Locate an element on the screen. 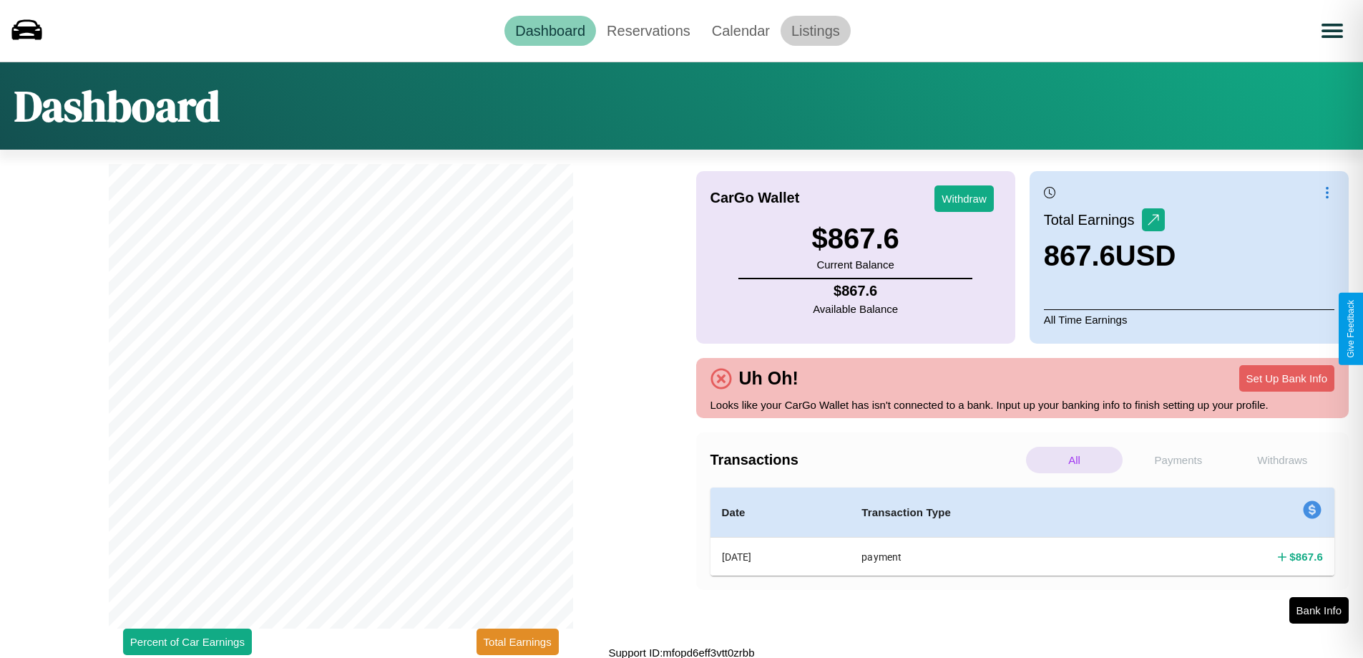 Image resolution: width=1363 pixels, height=658 pixels. div: Give Feedback is located at coordinates (1351, 328).